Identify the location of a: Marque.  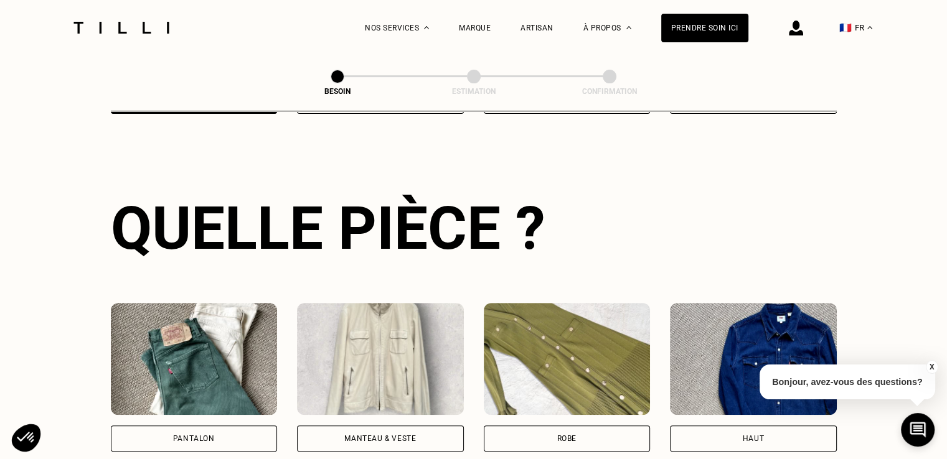
(474, 28).